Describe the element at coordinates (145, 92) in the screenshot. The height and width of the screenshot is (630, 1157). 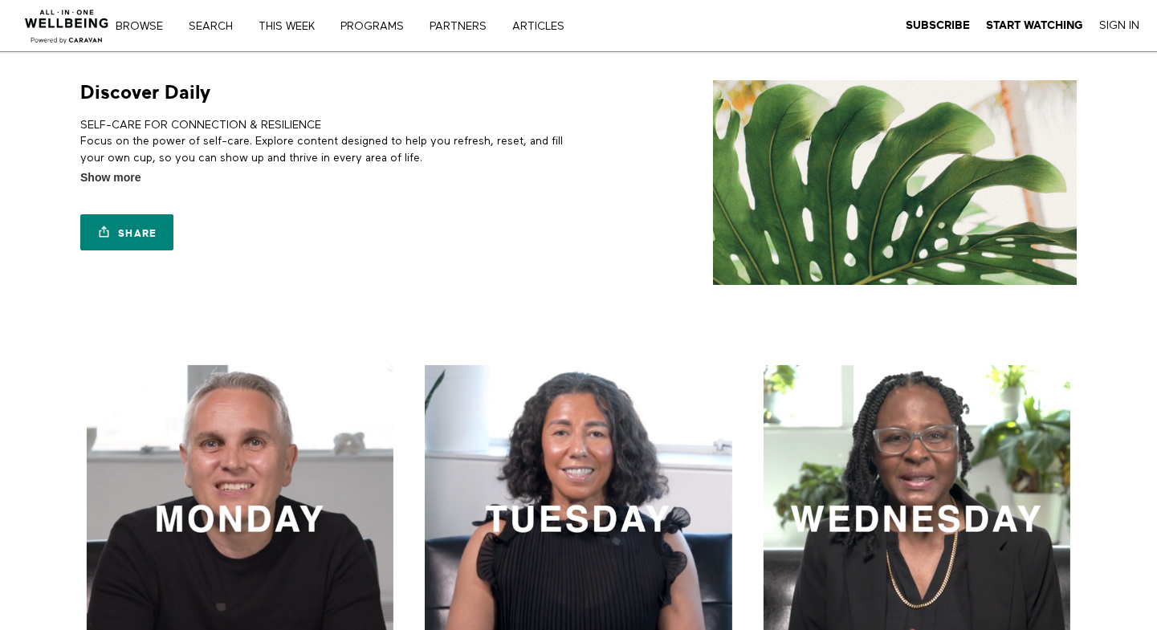
I see `h1: Discover Daily` at that location.